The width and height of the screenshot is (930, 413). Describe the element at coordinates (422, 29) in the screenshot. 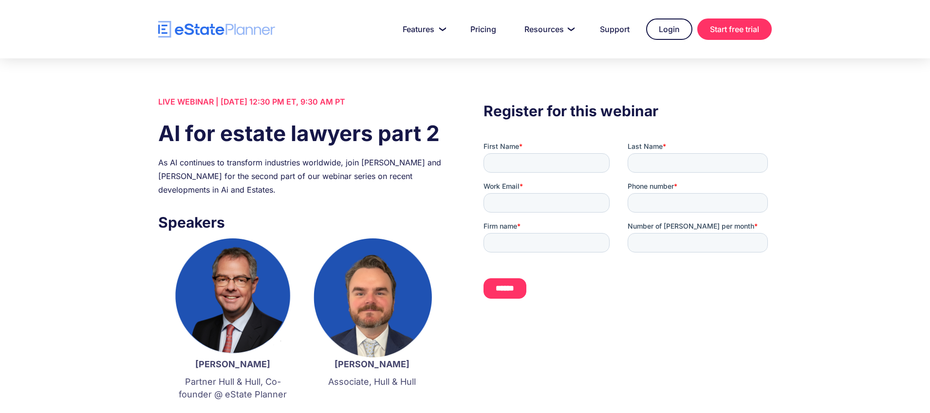

I see `a: Features` at that location.